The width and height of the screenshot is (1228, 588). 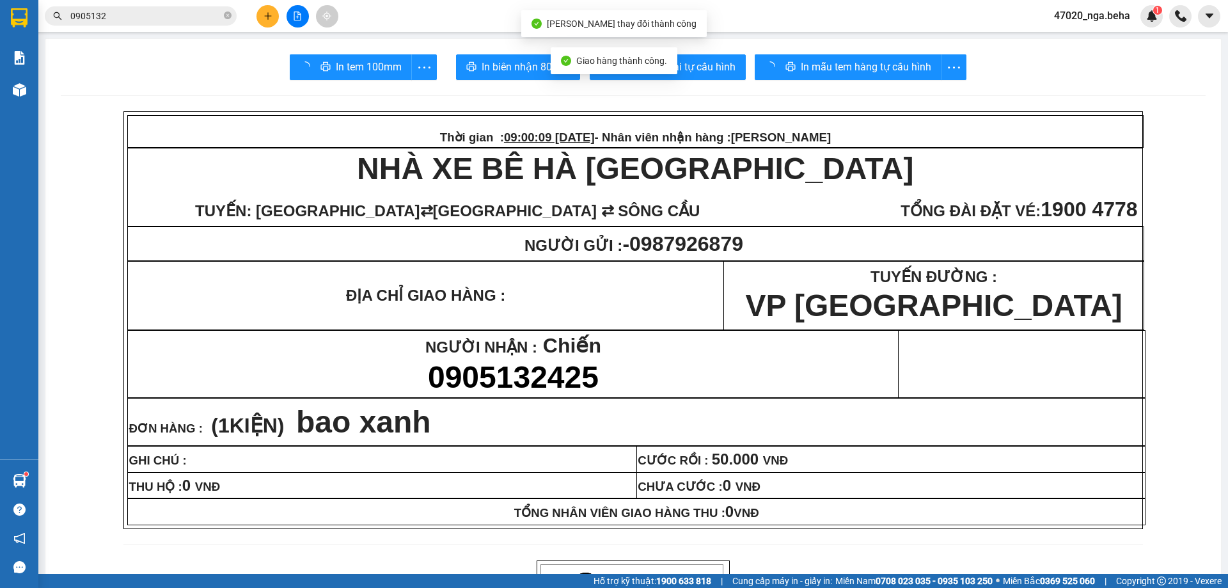 I want to click on span: GHI CHÚ :, so click(x=157, y=460).